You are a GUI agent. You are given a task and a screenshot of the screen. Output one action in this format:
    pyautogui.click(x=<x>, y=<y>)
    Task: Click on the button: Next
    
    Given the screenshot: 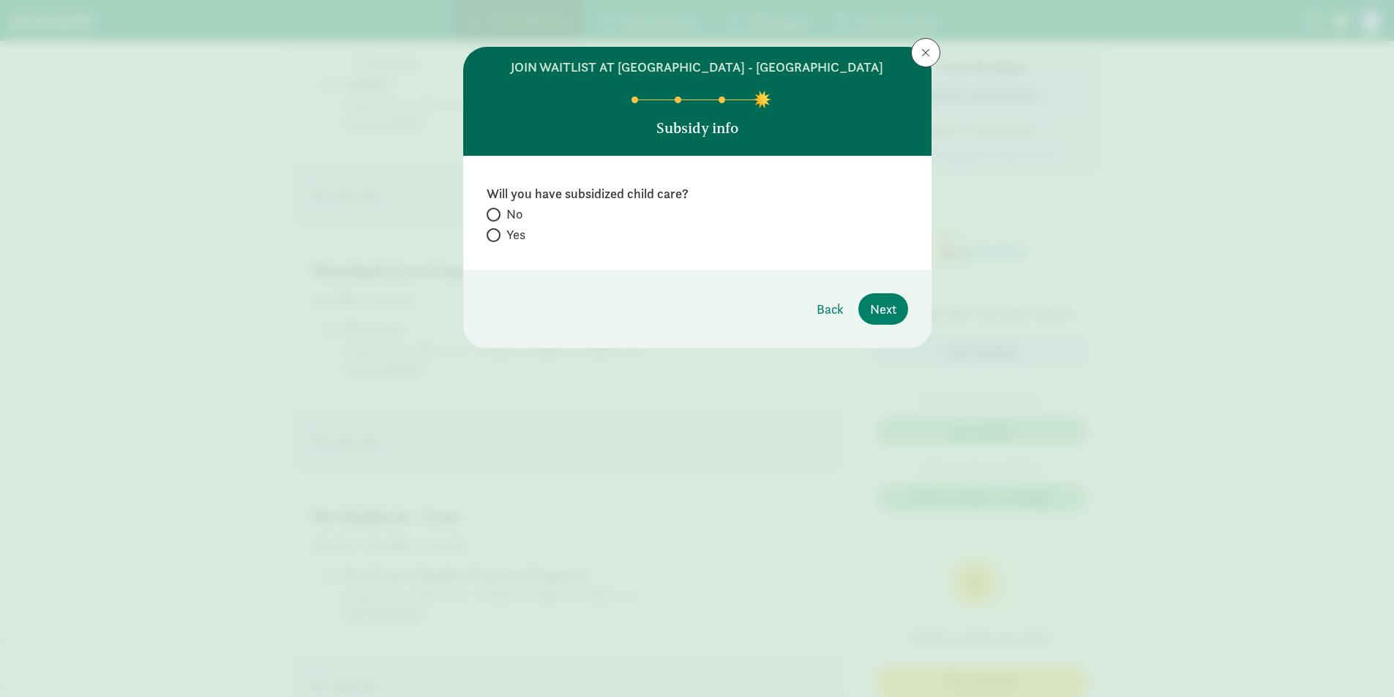 What is the action you would take?
    pyautogui.click(x=883, y=309)
    